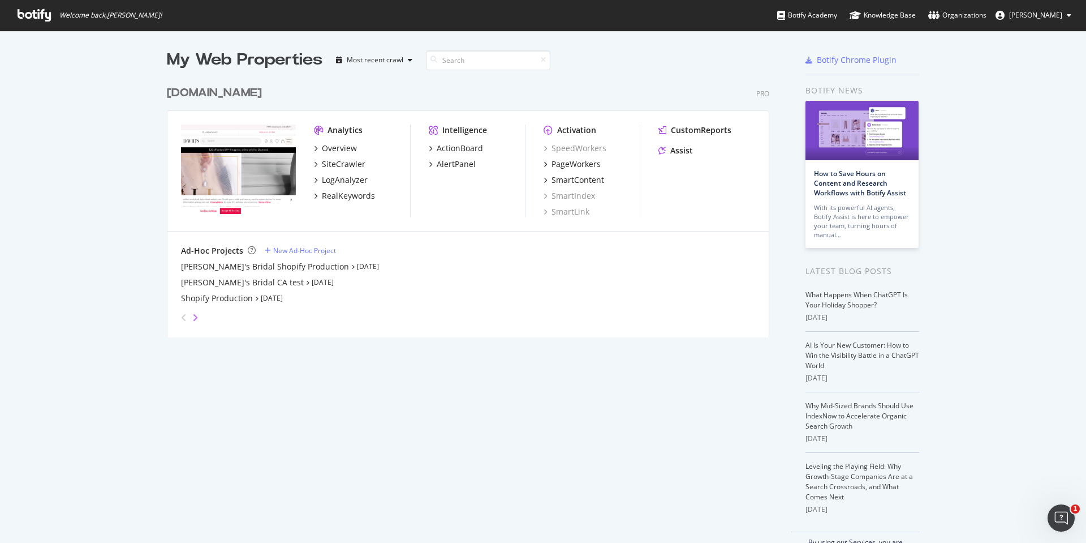 This screenshot has height=543, width=1086. What do you see at coordinates (575, 148) in the screenshot?
I see `a: SpeedWorkers` at bounding box center [575, 148].